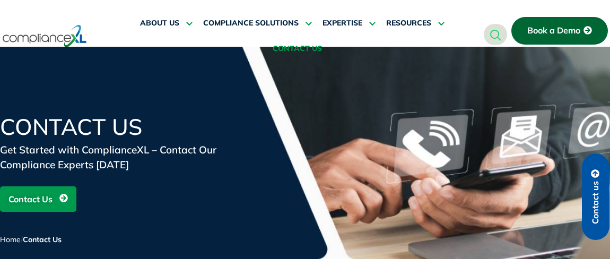 The width and height of the screenshot is (610, 266). I want to click on span: Contact us, so click(595, 202).